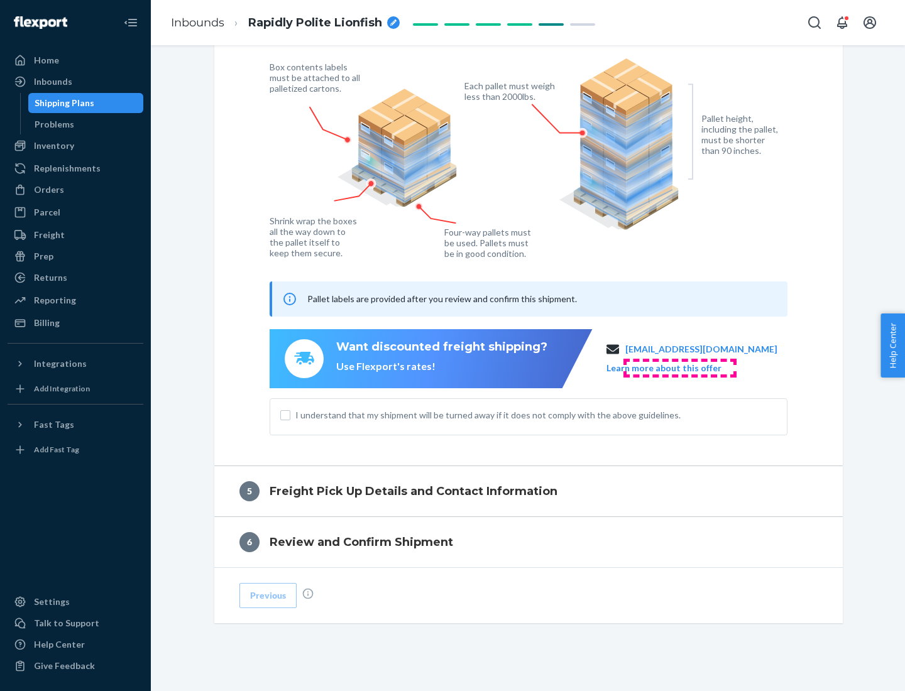 This screenshot has height=691, width=905. What do you see at coordinates (75, 389) in the screenshot?
I see `a: Add Integration` at bounding box center [75, 389].